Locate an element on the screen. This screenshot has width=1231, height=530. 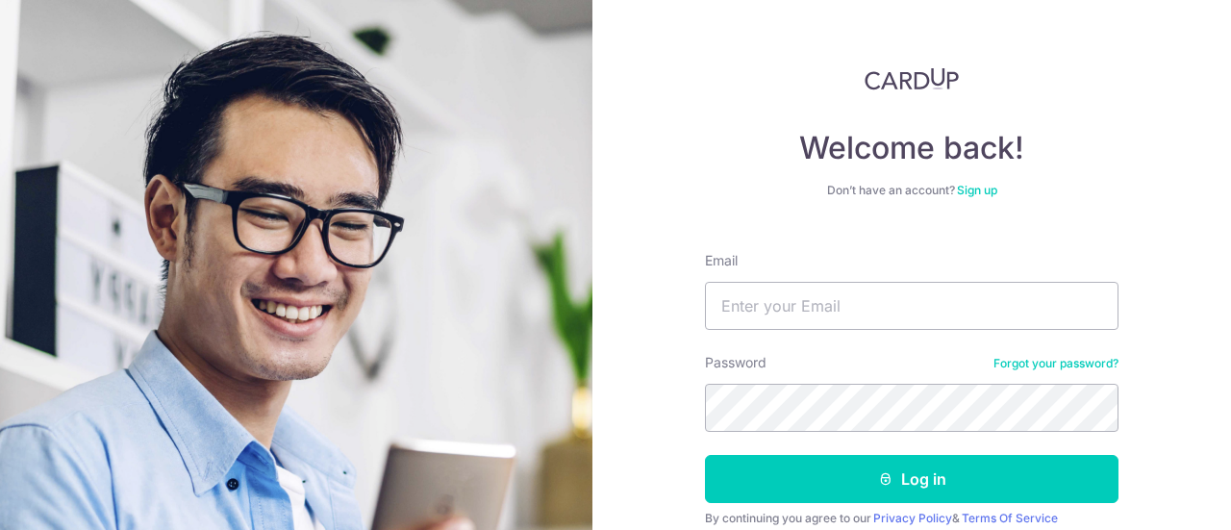
div: Don’t have an account? is located at coordinates (911, 190).